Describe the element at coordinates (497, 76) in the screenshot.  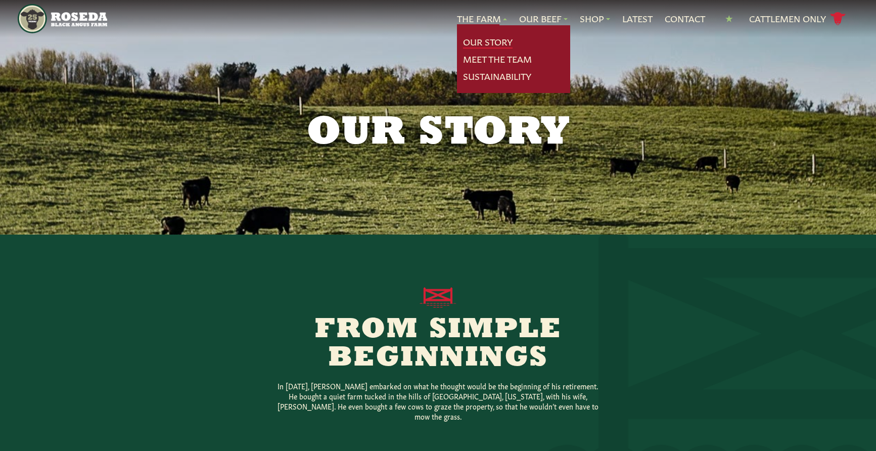
I see `a: Sustainability` at that location.